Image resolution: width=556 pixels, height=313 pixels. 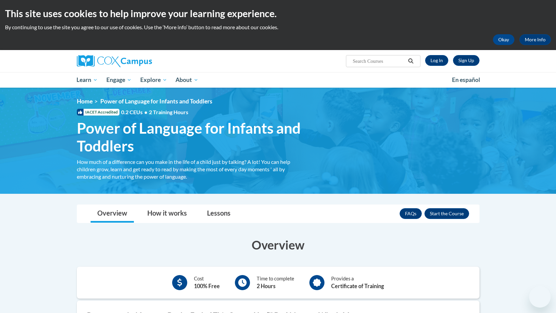 I want to click on input: Search Courses, so click(x=379, y=61).